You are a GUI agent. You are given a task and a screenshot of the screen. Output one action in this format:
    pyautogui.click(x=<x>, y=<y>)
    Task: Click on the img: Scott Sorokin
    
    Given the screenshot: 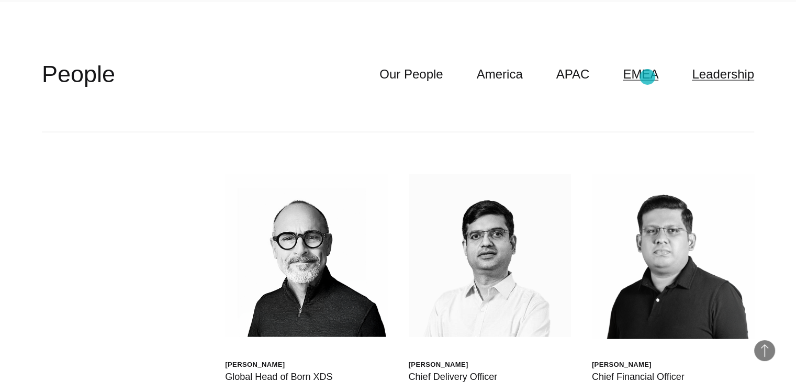 What is the action you would take?
    pyautogui.click(x=306, y=255)
    